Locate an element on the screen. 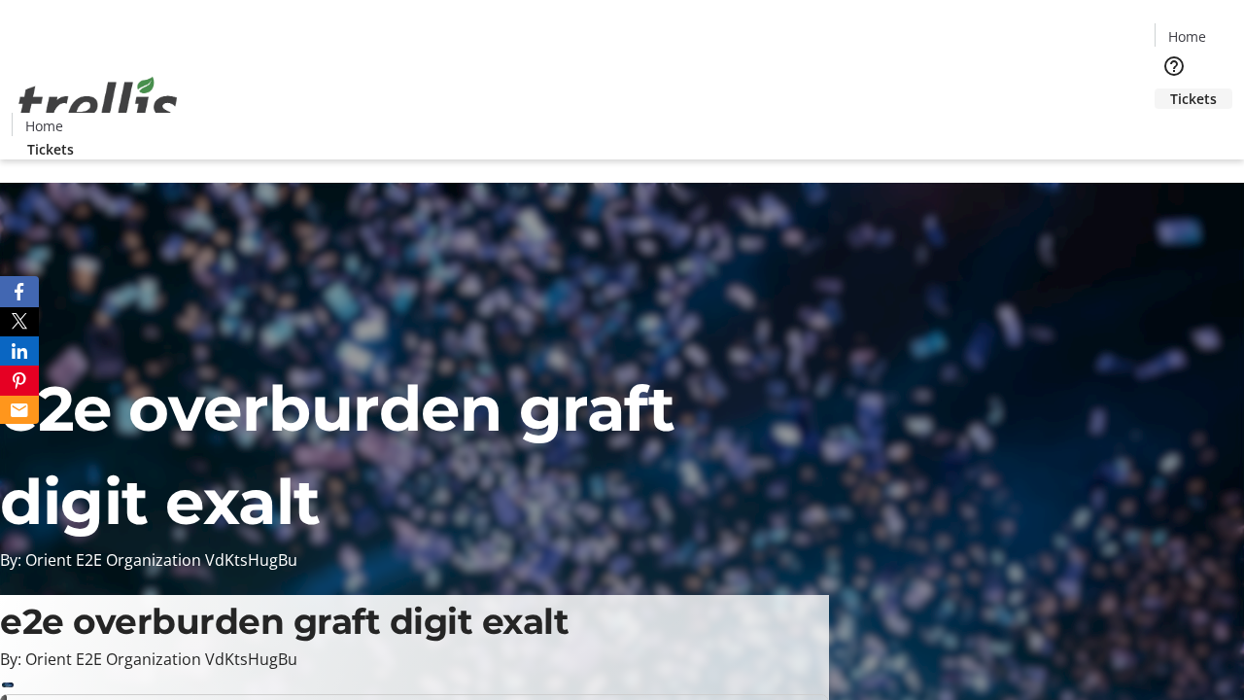 The height and width of the screenshot is (700, 1244). img: Orient E2E Organization VdKtsHugBu's Logo is located at coordinates (98, 104).